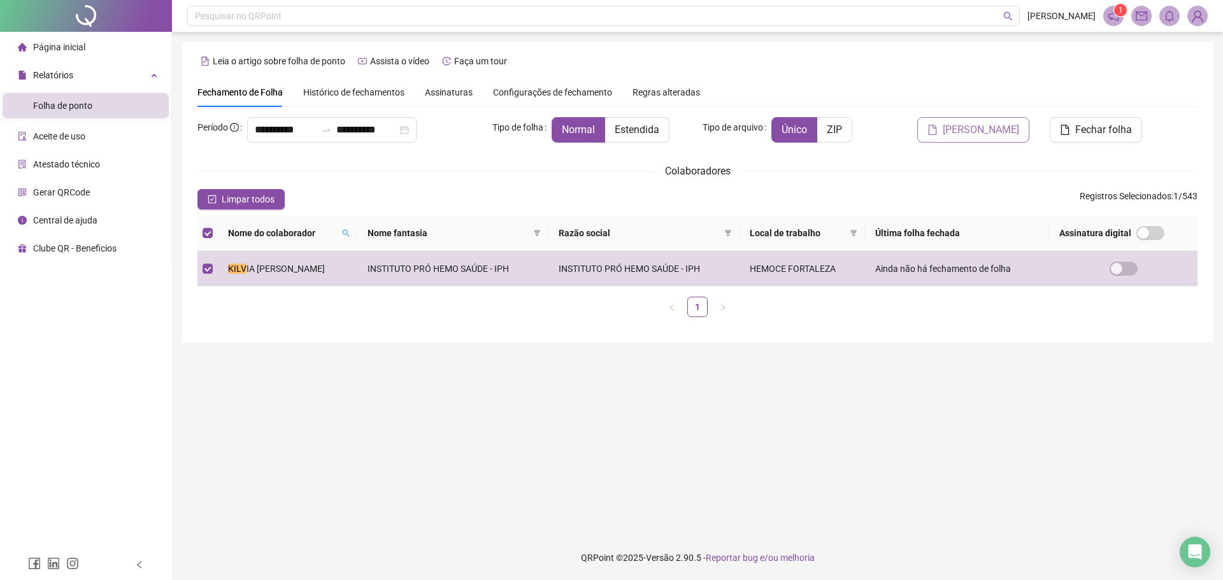 The width and height of the screenshot is (1223, 580). What do you see at coordinates (760, 558) in the screenshot?
I see `span: Reportar bug e/ou melhoria` at bounding box center [760, 558].